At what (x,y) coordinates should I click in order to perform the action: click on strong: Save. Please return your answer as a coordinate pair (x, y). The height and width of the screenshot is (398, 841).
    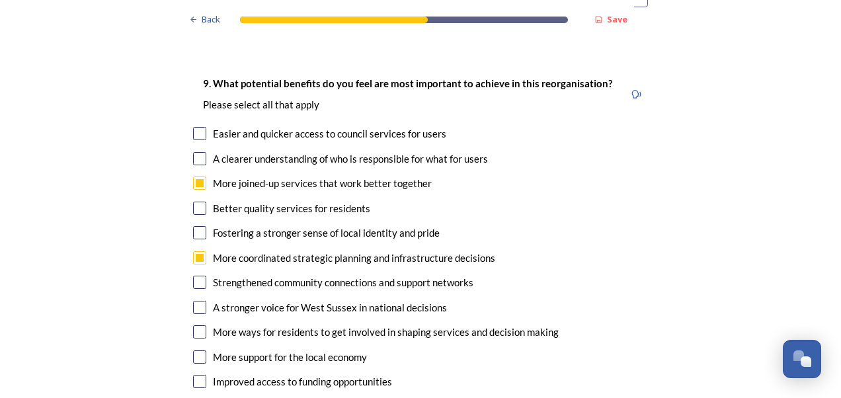
    Looking at the image, I should click on (617, 19).